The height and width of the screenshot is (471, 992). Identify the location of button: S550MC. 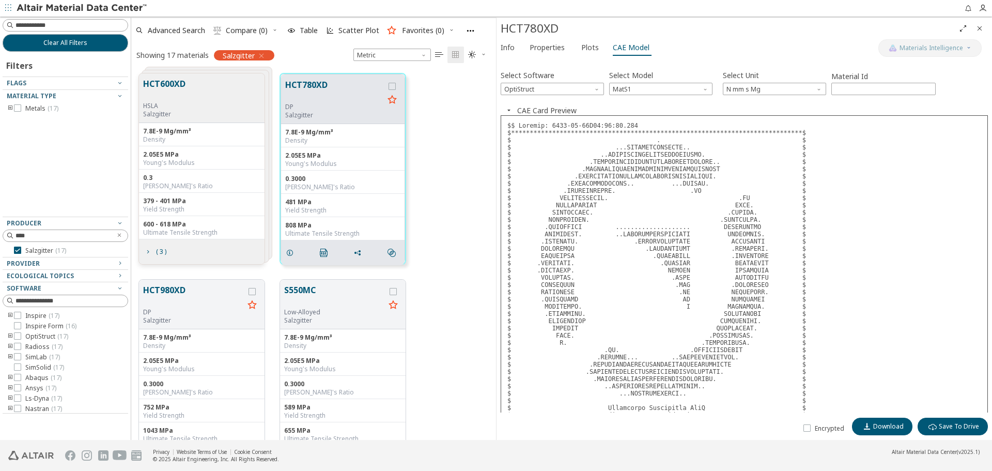
(334, 296).